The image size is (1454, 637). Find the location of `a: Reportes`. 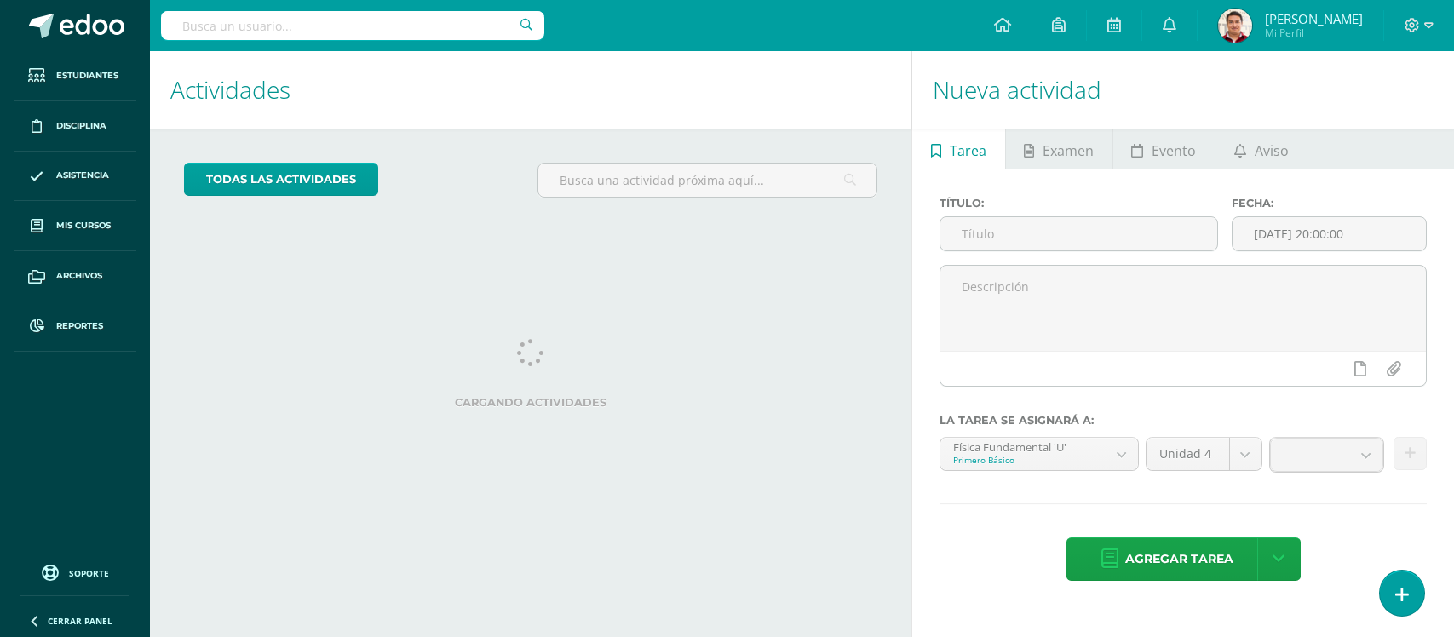

a: Reportes is located at coordinates (75, 326).